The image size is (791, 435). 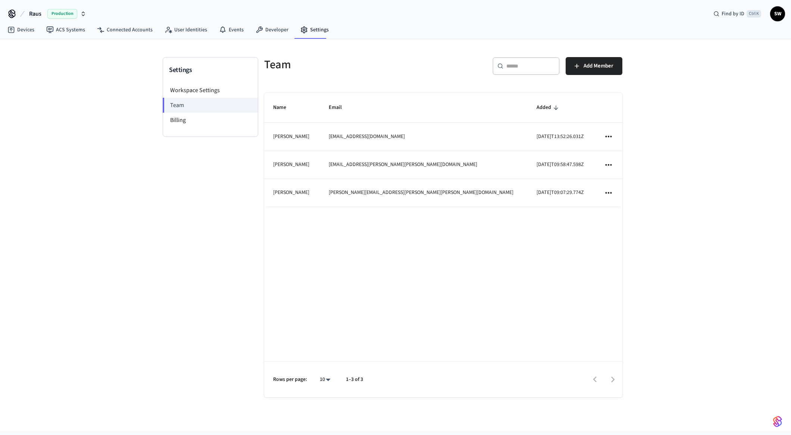 What do you see at coordinates (355, 380) in the screenshot?
I see `p: 1–3 of 3` at bounding box center [355, 380].